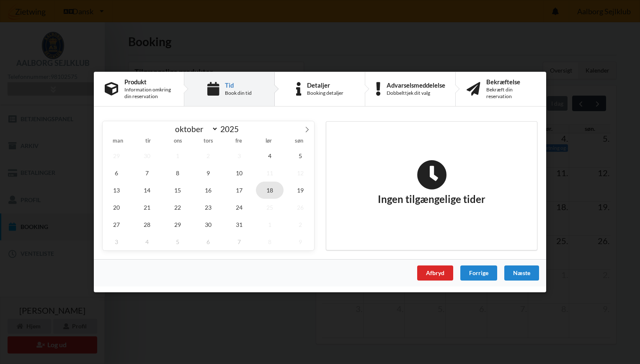  I want to click on span: oktober 29, 2025, so click(178, 224).